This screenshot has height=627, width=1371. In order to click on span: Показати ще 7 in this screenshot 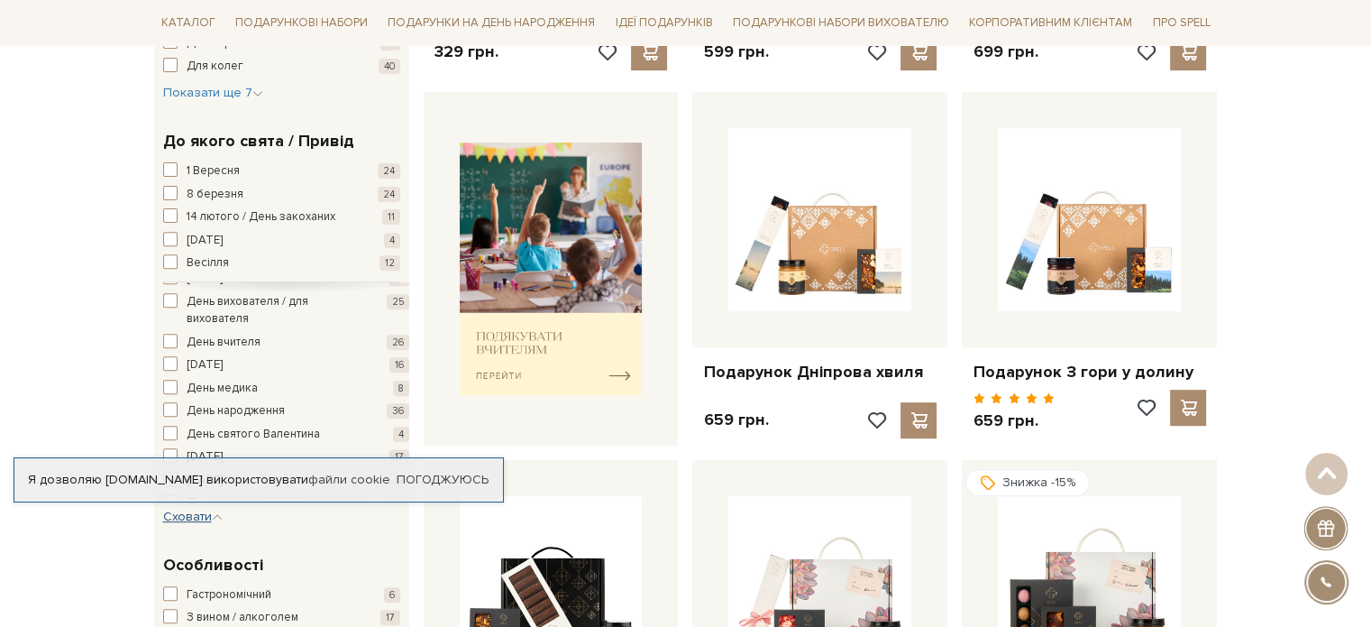, I will do `click(213, 92)`.